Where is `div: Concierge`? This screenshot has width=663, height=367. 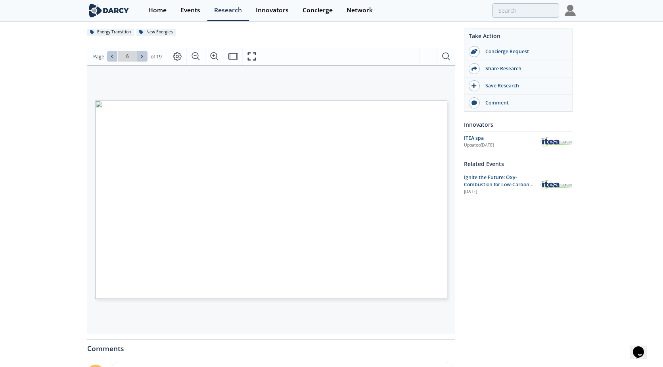
div: Concierge is located at coordinates (318, 10).